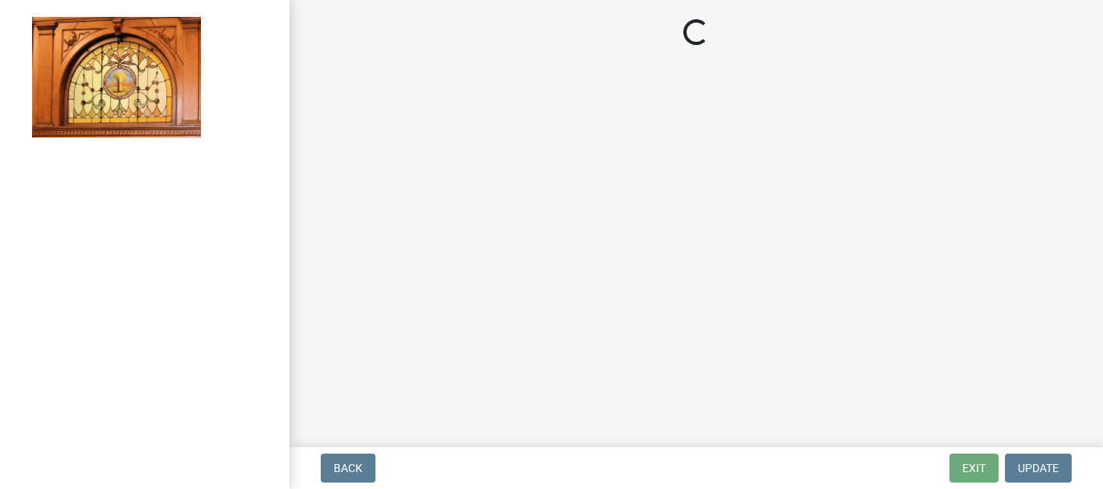 The image size is (1103, 489). I want to click on span: Back, so click(348, 468).